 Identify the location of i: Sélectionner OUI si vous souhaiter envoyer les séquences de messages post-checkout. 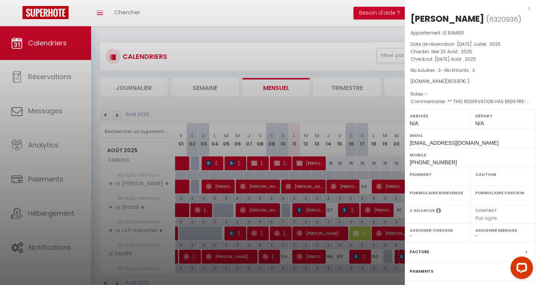
(439, 212).